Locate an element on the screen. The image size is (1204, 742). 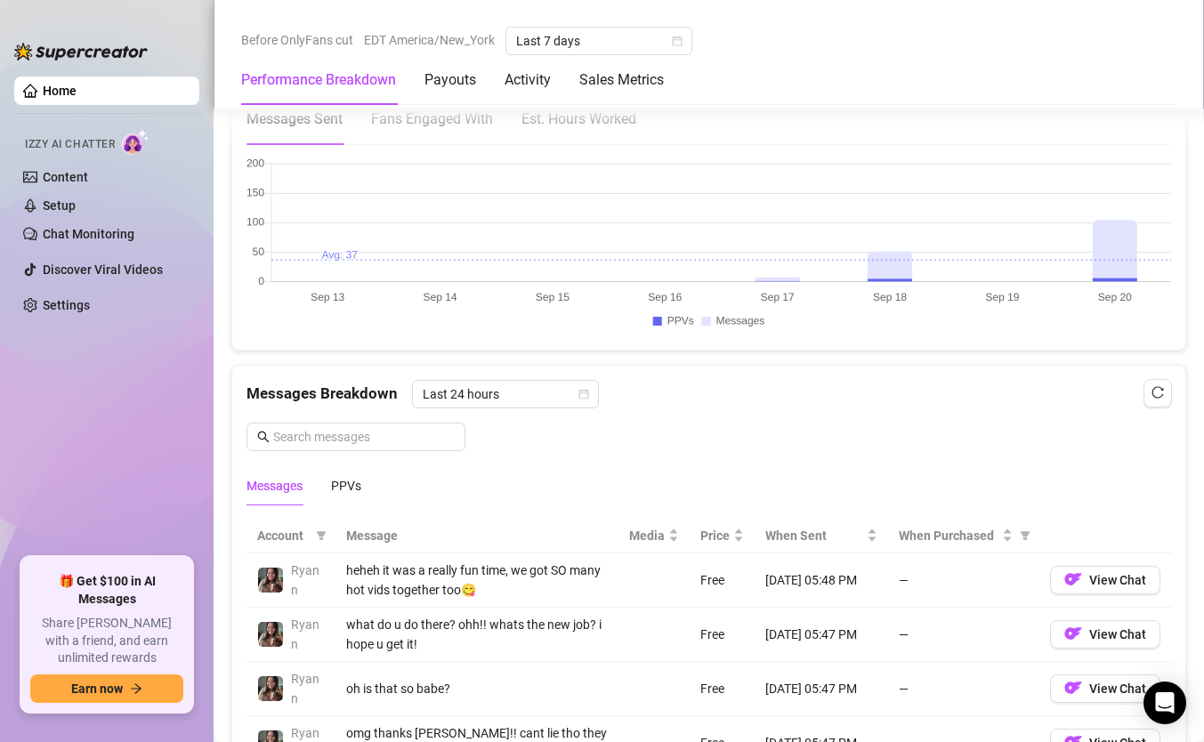
input: Search messages is located at coordinates (364, 437).